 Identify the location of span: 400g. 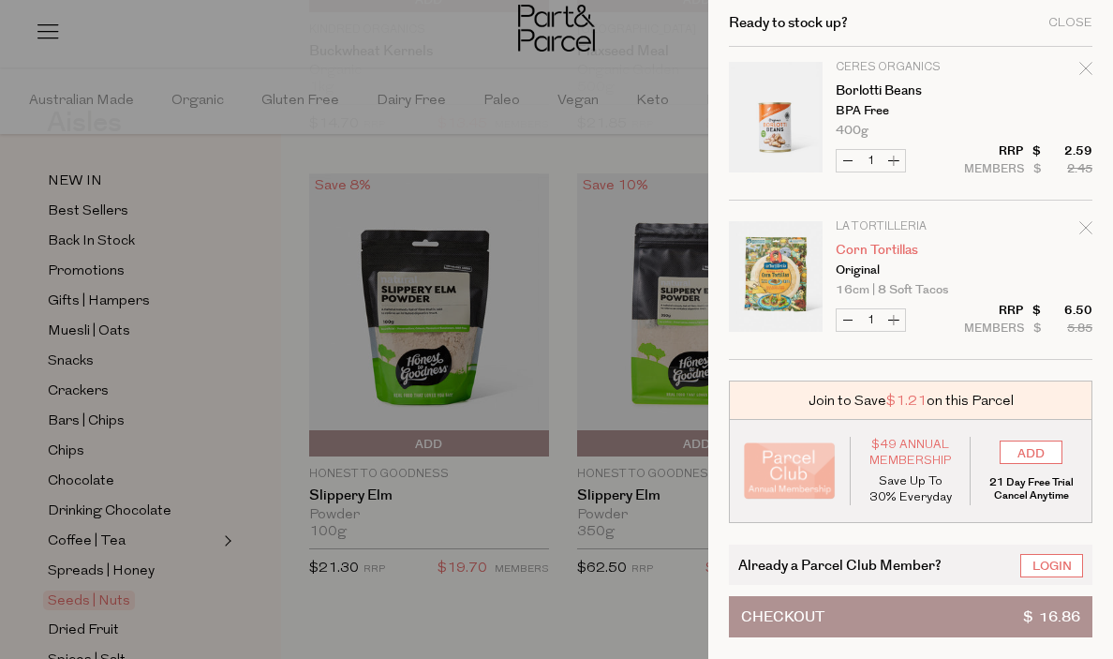
(852, 130).